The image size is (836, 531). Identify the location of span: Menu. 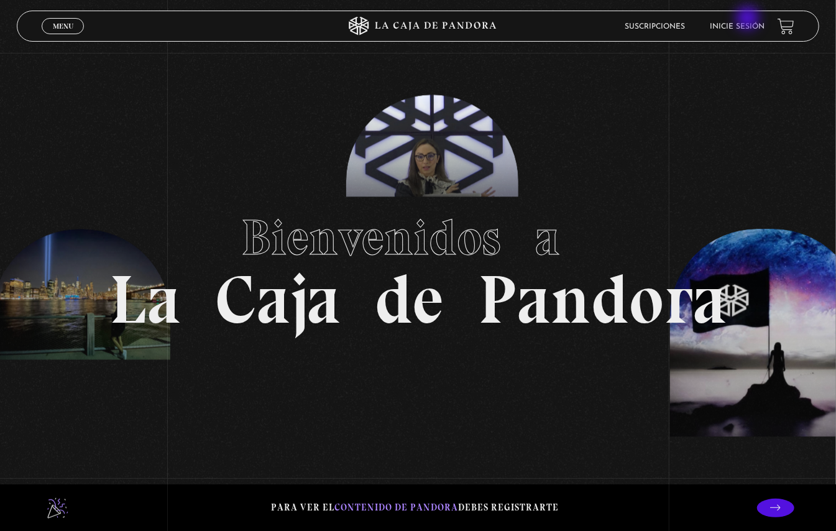
(63, 26).